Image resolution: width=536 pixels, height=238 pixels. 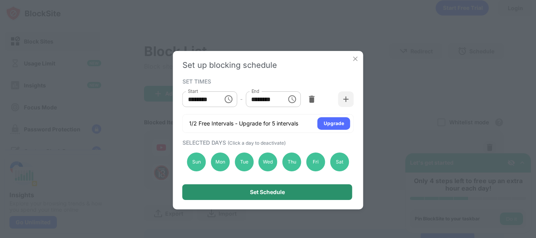 I want to click on div: Wed, so click(x=268, y=162).